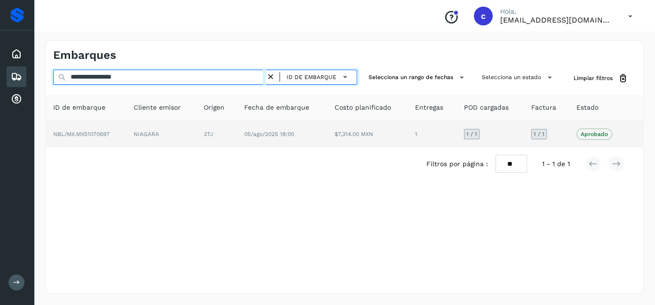 The image size is (655, 305). What do you see at coordinates (318, 77) in the screenshot?
I see `button: ID de embarque` at bounding box center [318, 77].